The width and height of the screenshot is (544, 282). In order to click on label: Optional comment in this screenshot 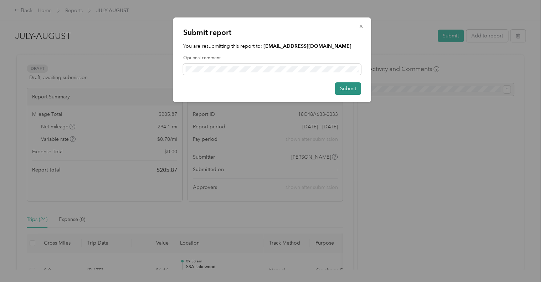, I will do `click(272, 58)`.